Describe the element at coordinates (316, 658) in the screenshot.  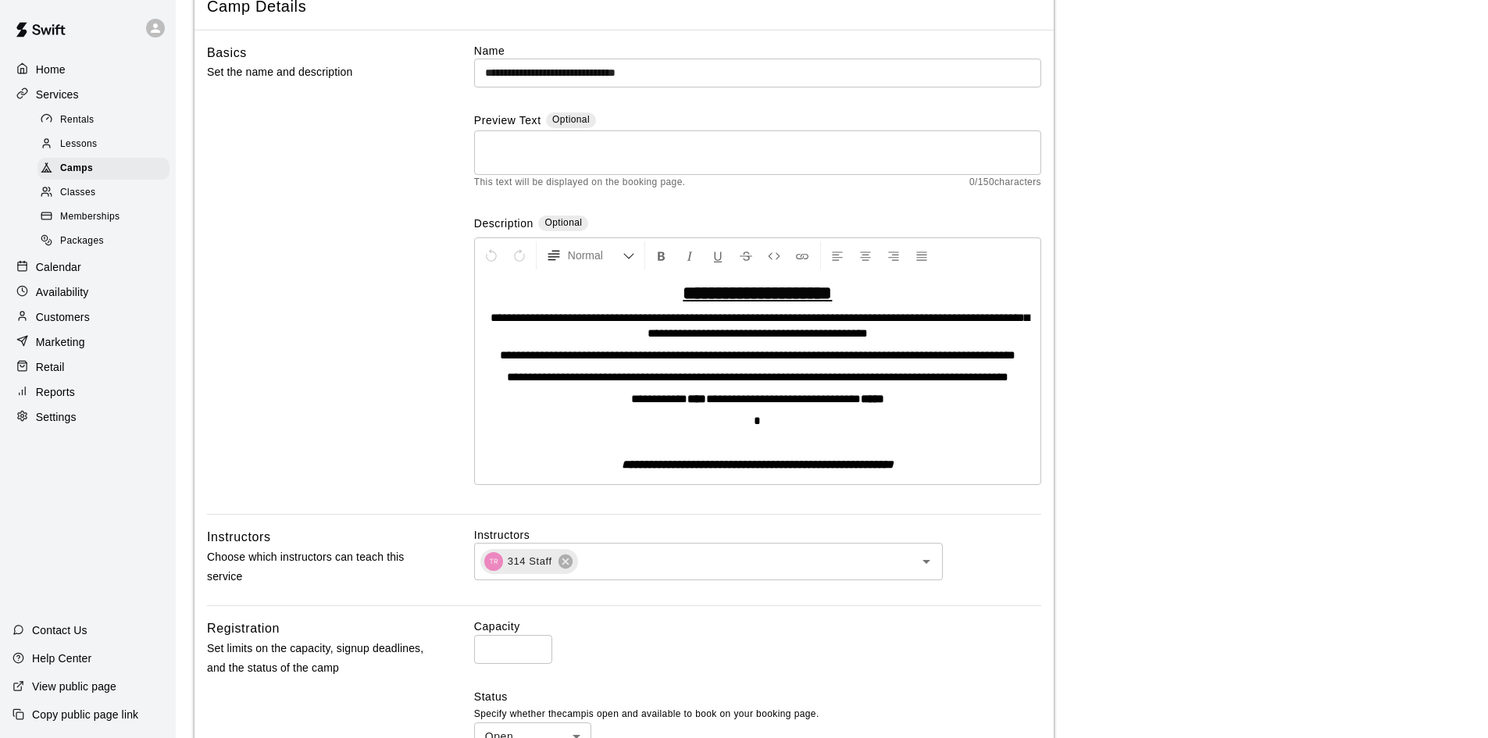
I see `p: Set limits on the capacity, signup deadlines, and the status of the camp` at that location.